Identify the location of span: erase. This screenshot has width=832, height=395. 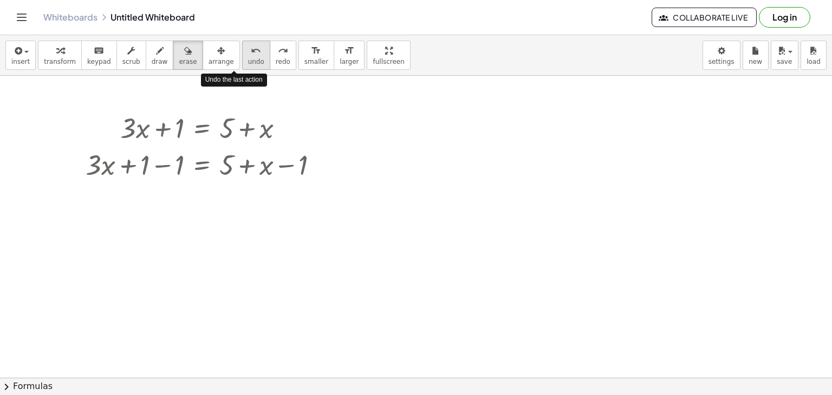
(187, 62).